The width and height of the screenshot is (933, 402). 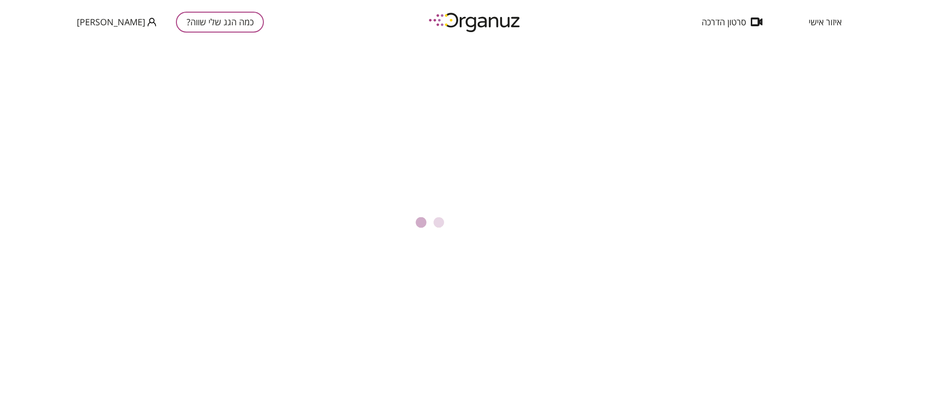 I want to click on button: כמה הגג שלי שווה?, so click(x=220, y=22).